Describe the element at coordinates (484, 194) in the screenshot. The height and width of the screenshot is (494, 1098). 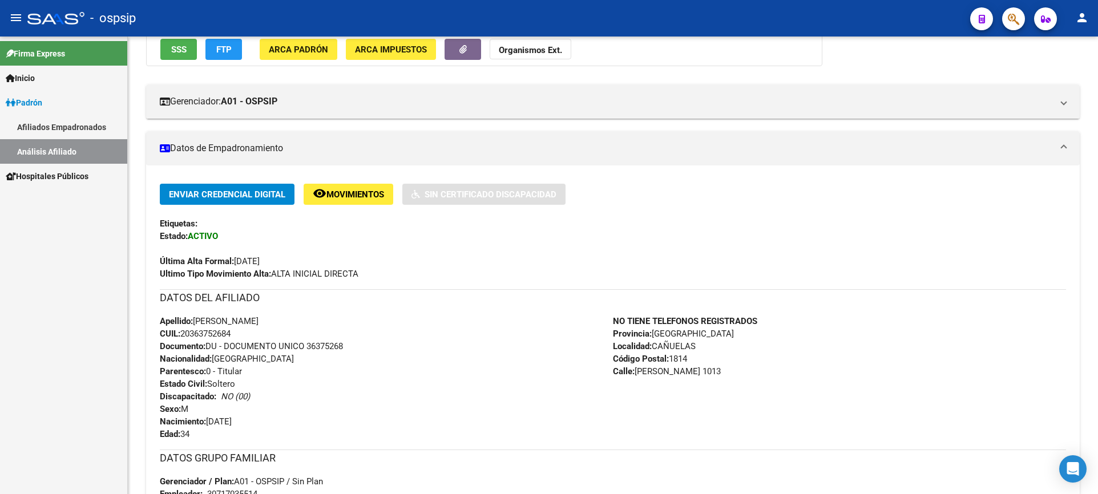
I see `button: Sin Certificado Discapacidad` at that location.